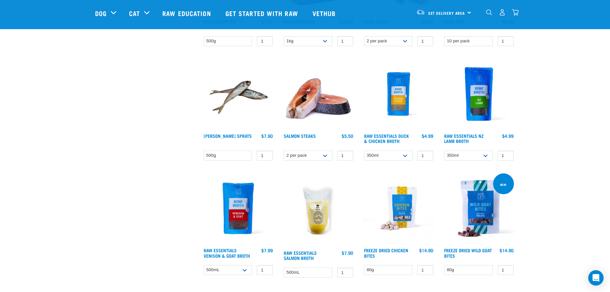 This screenshot has width=610, height=292. Describe the element at coordinates (262, 13) in the screenshot. I see `a: Get started with Raw` at that location.